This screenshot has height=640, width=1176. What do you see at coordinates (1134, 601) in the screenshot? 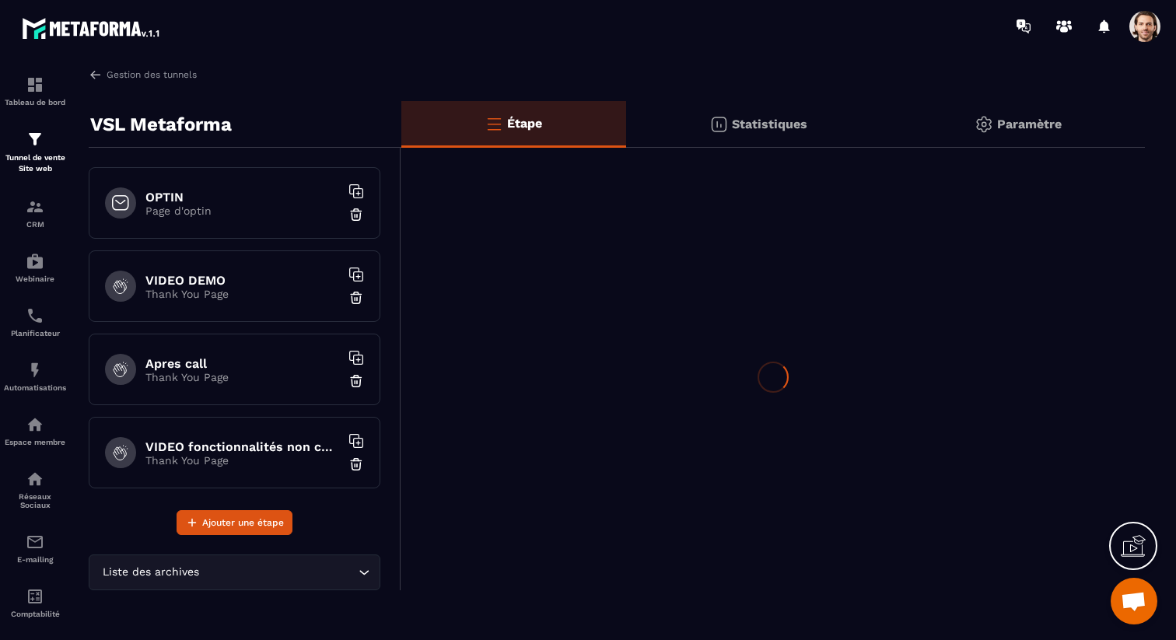
I see `div: Ouvrir le chat` at bounding box center [1134, 601].